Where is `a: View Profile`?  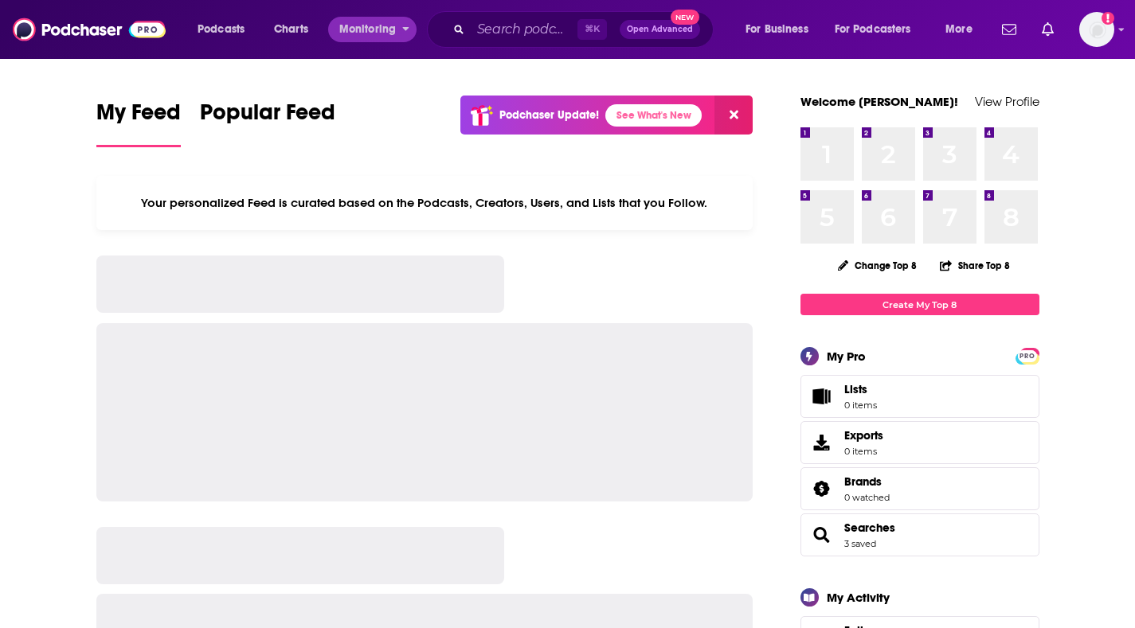
a: View Profile is located at coordinates (1007, 101).